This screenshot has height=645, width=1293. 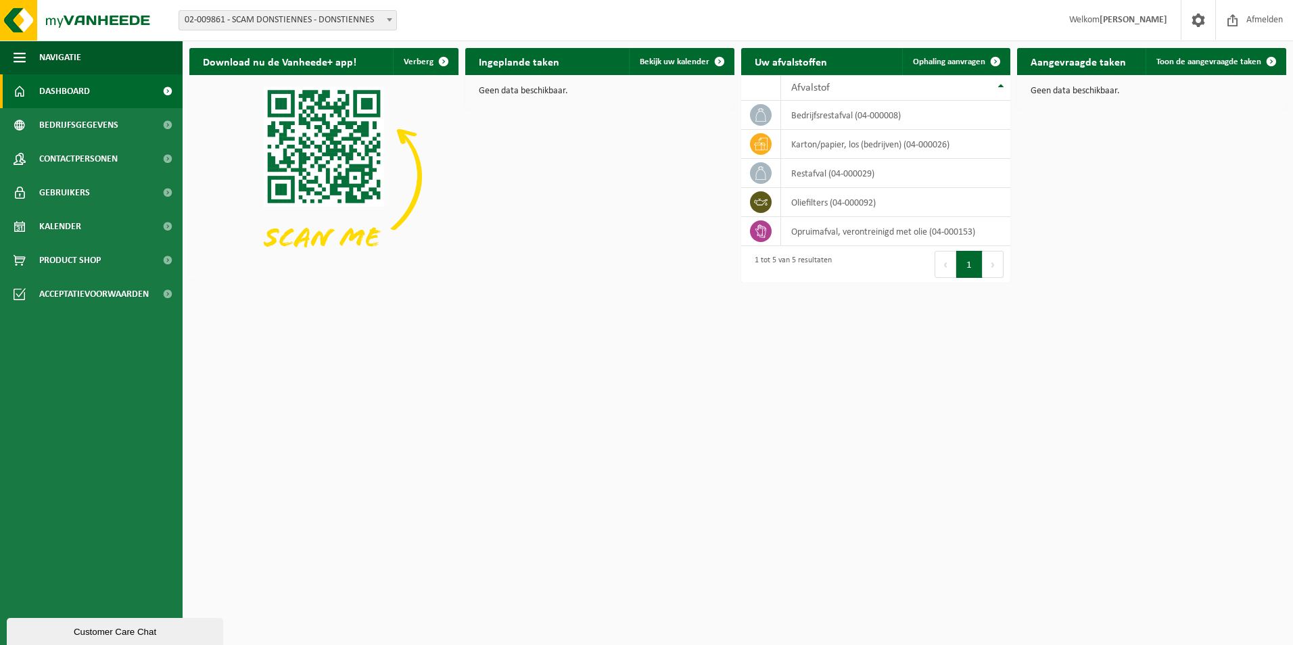 I want to click on span: Afvalstof, so click(x=810, y=88).